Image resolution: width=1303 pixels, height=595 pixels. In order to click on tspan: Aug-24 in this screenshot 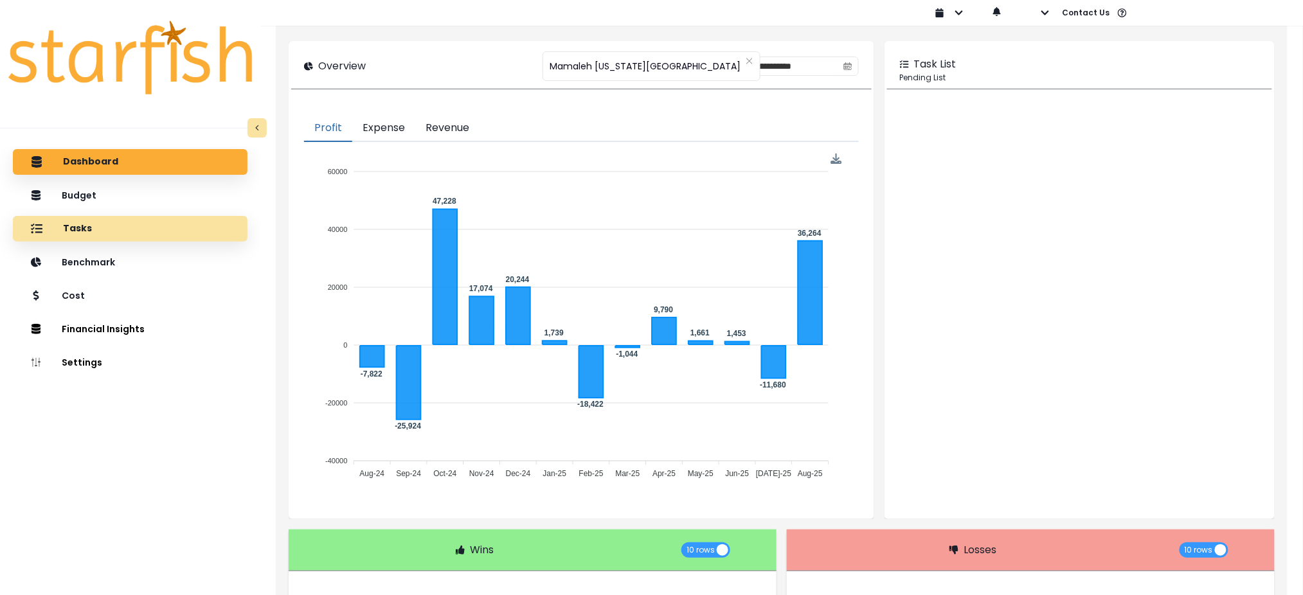, I will do `click(372, 474)`.